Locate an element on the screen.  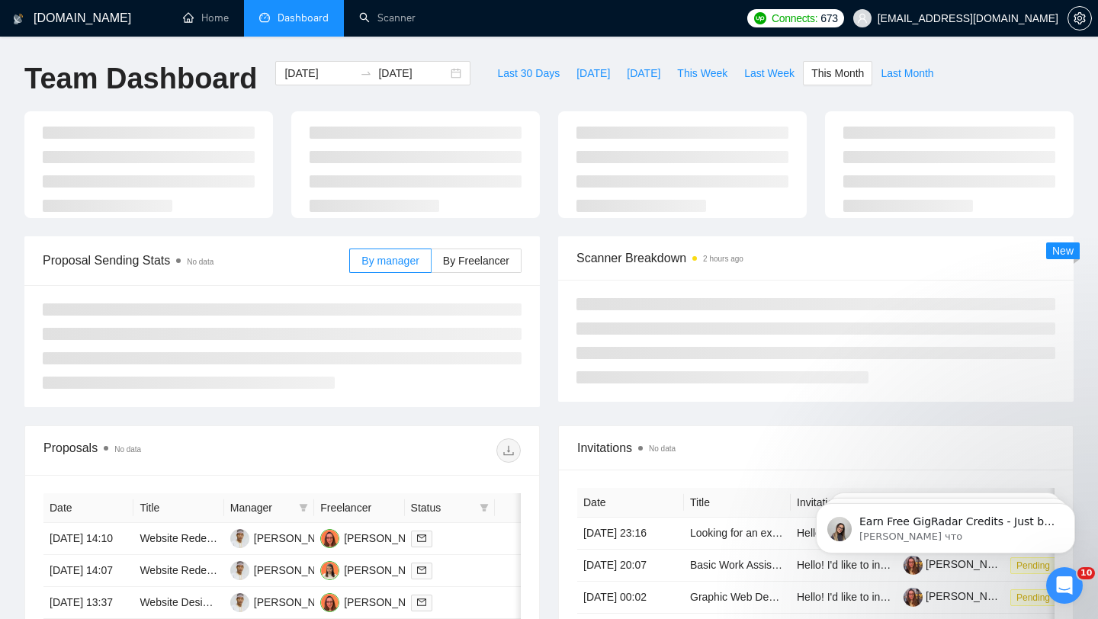
a: Basic Work Assistance and Guidance is located at coordinates (779, 565).